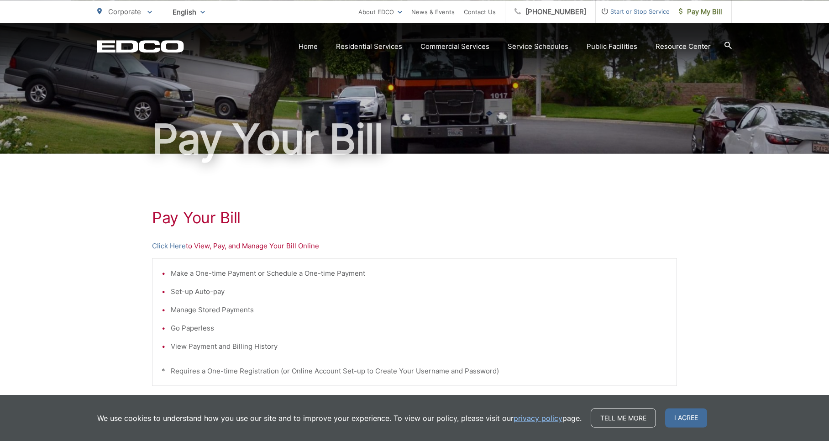  Describe the element at coordinates (189, 11) in the screenshot. I see `span: English` at that location.